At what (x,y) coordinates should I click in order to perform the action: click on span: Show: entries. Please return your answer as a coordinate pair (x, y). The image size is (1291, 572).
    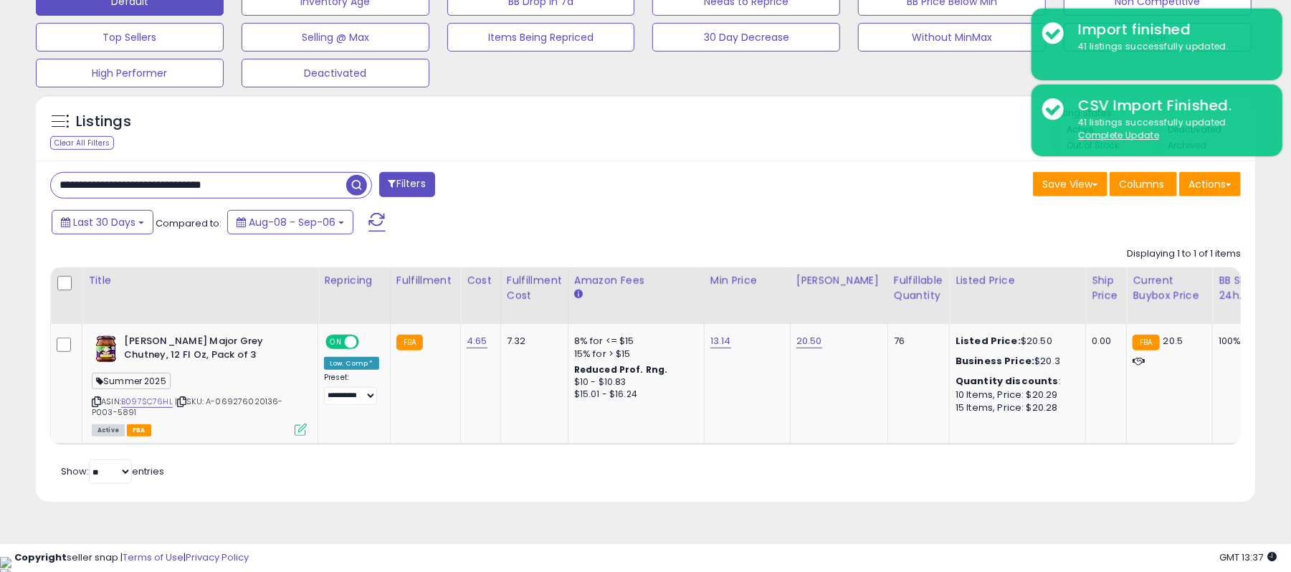
    Looking at the image, I should click on (113, 471).